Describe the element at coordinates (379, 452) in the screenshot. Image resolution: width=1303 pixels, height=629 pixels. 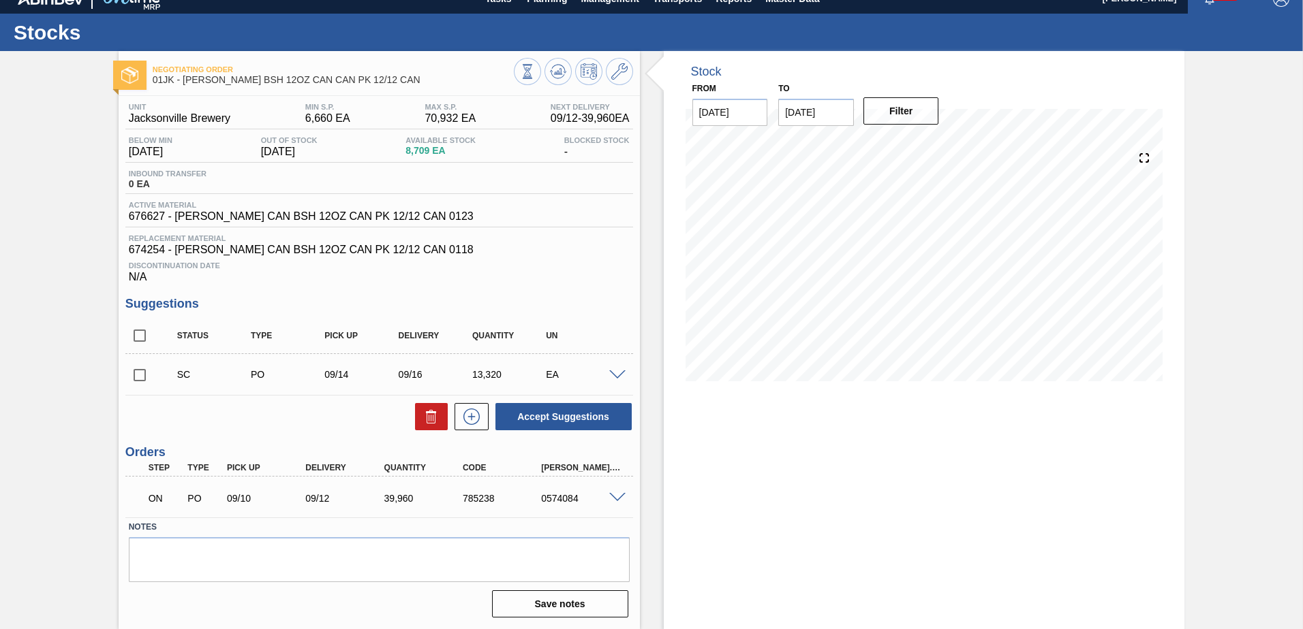
I see `h3: Orders` at that location.